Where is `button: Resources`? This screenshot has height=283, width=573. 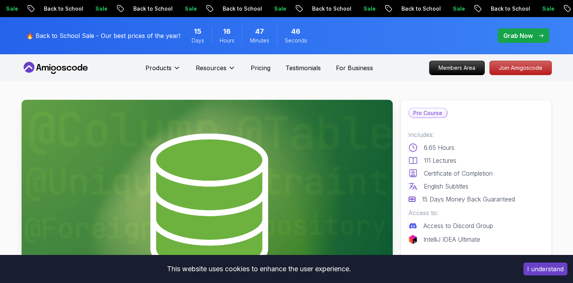
button: Resources is located at coordinates (216, 71).